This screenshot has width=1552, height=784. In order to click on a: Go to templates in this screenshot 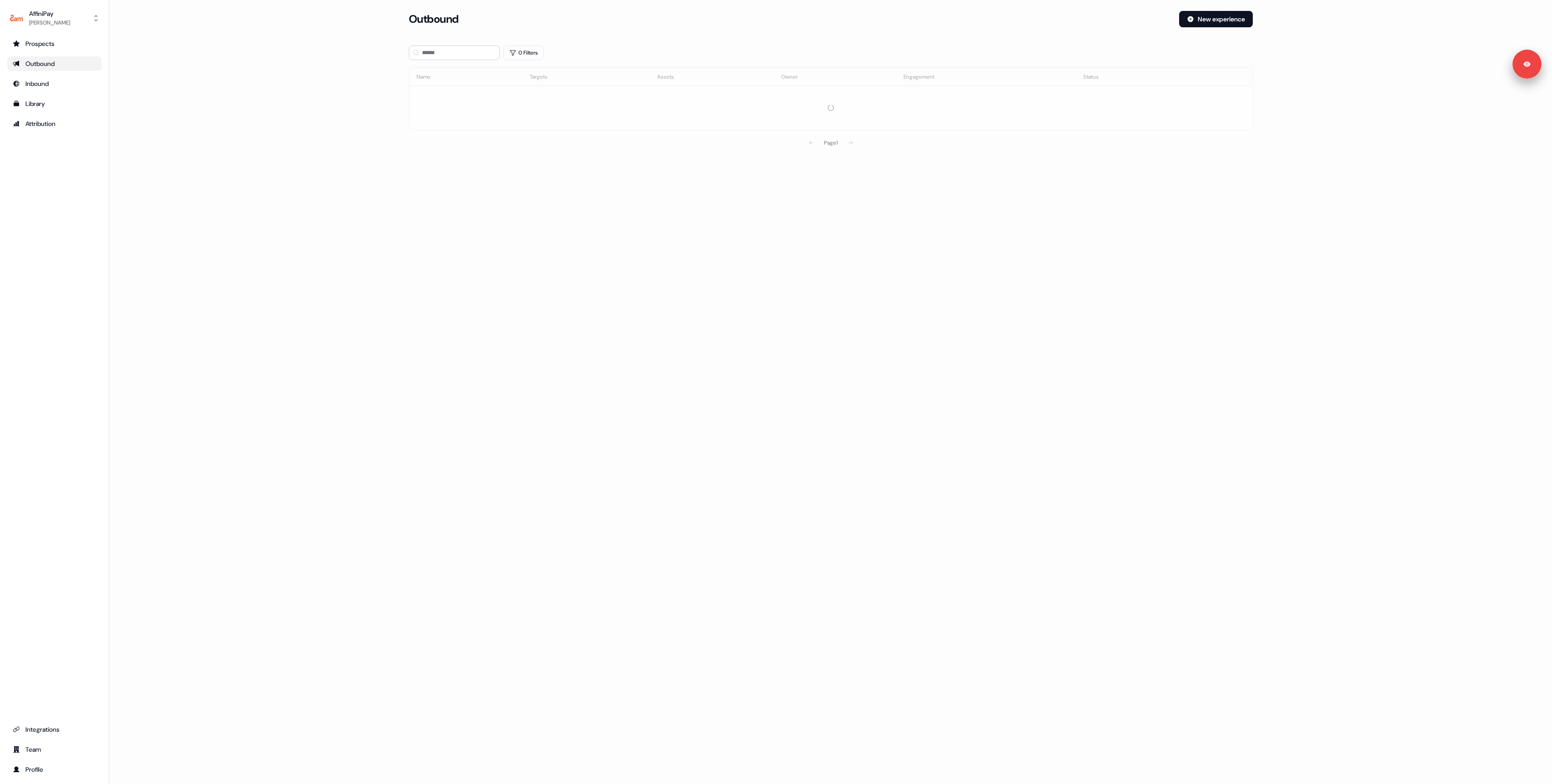, I will do `click(55, 104)`.